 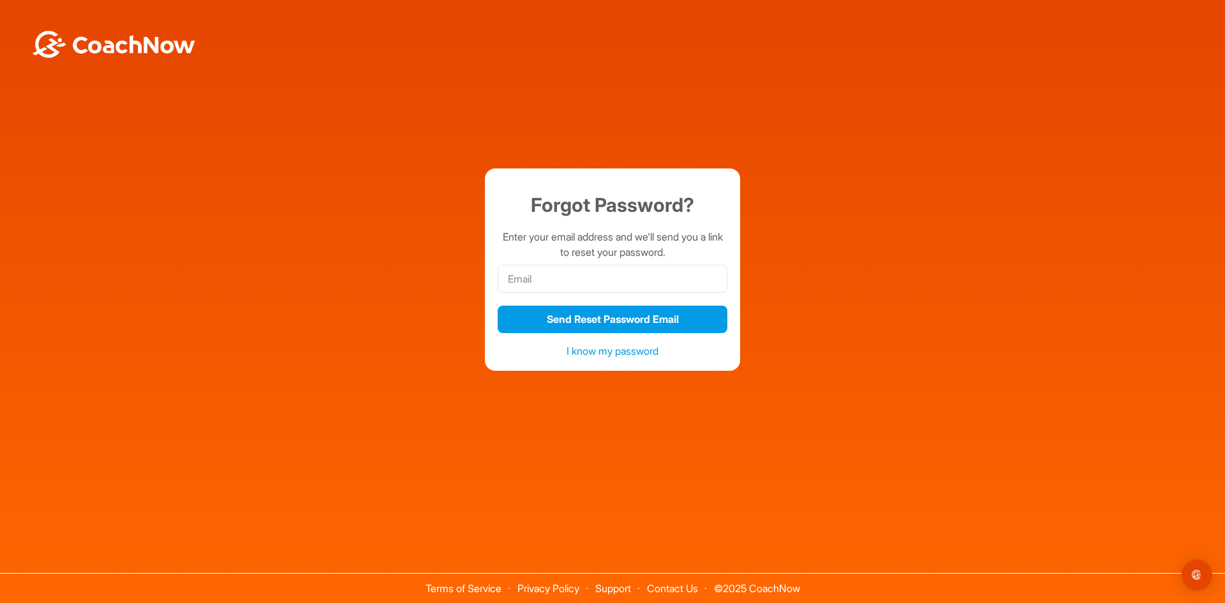 I want to click on span: © 2025 CoachNow, so click(x=757, y=583).